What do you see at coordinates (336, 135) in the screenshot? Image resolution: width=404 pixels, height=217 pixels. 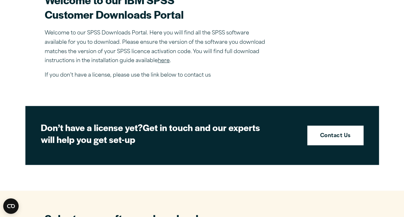 I see `a: Contact Us` at bounding box center [336, 135].